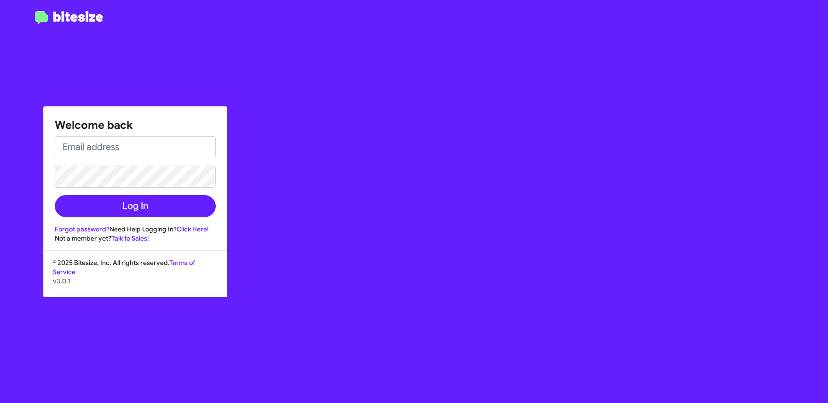  Describe the element at coordinates (193, 229) in the screenshot. I see `a: Click Here!` at that location.